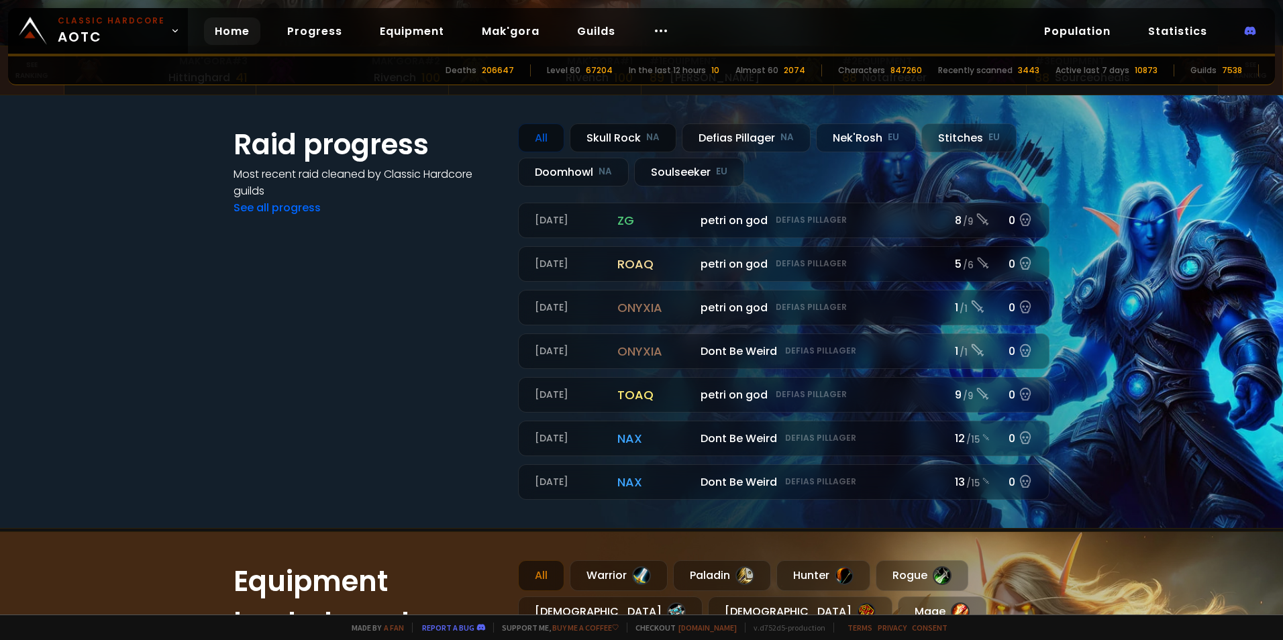  What do you see at coordinates (942, 612) in the screenshot?
I see `div: Mage` at bounding box center [942, 612].